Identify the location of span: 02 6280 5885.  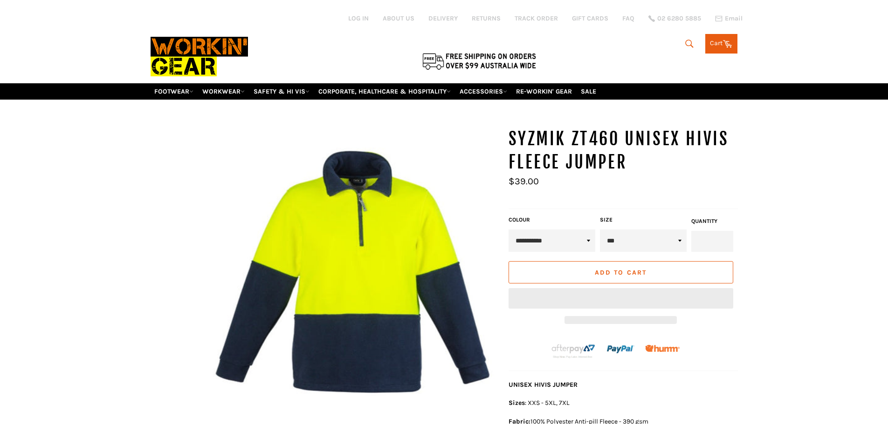
(679, 19).